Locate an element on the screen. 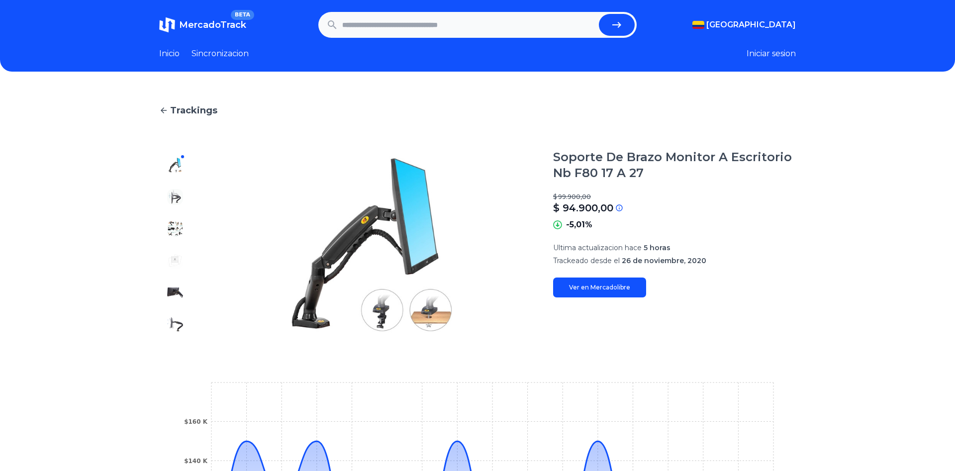  p: -5,01% is located at coordinates (579, 225).